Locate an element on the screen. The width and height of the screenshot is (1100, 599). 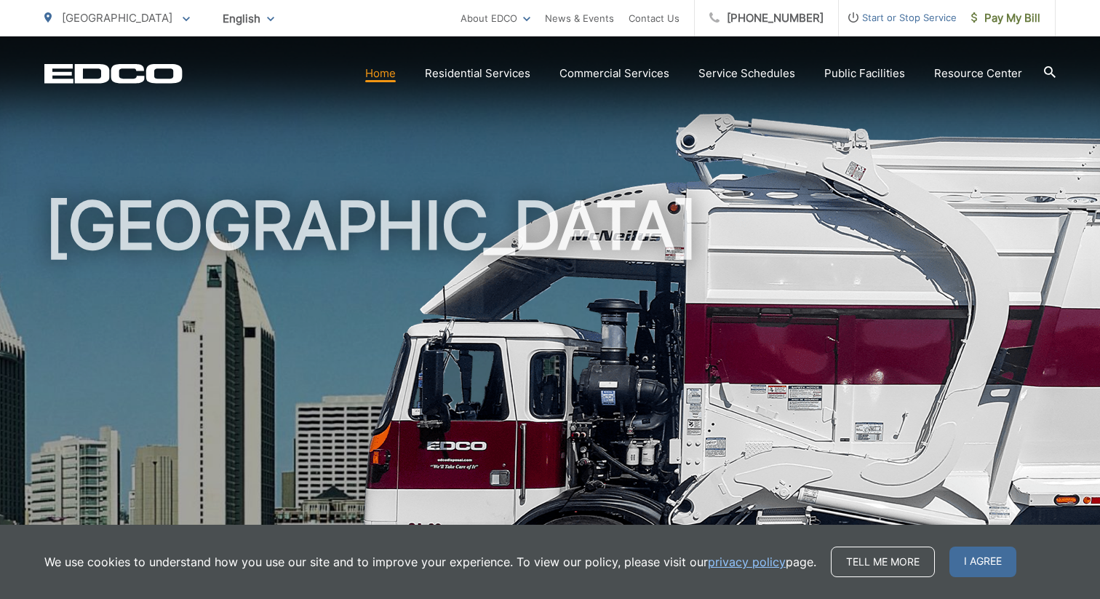
a: News & Events is located at coordinates (579, 18).